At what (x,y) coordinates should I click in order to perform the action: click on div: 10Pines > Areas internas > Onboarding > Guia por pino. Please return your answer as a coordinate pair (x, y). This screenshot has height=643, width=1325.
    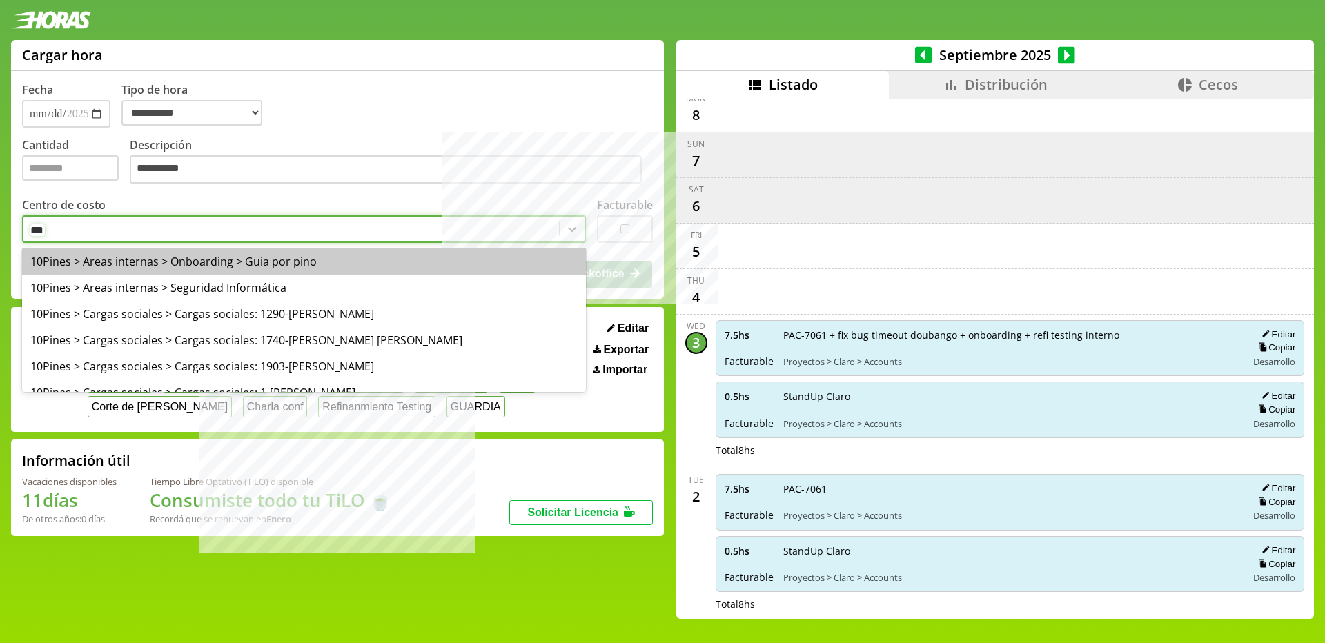
    Looking at the image, I should click on (304, 262).